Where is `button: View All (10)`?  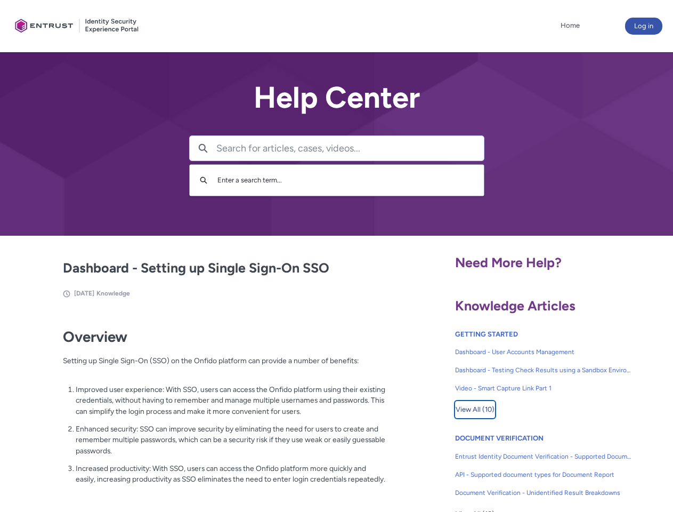 button: View All (10) is located at coordinates (475, 409).